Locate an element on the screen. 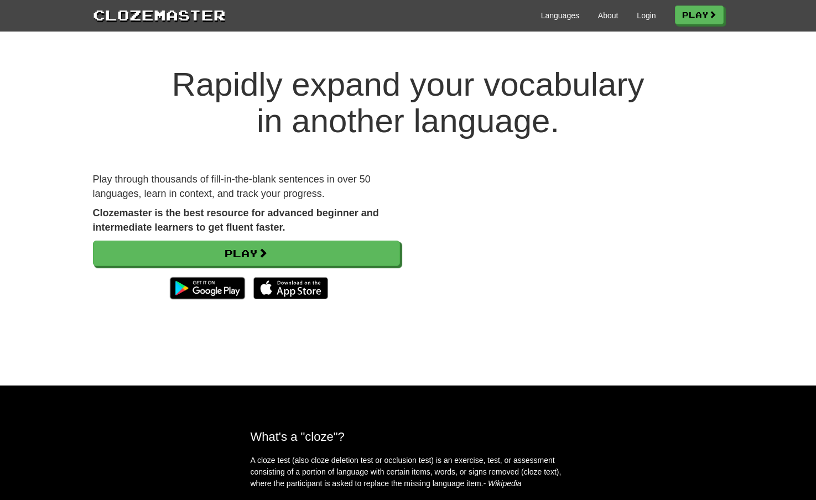 This screenshot has height=500, width=816. a: Clozemaster is located at coordinates (159, 14).